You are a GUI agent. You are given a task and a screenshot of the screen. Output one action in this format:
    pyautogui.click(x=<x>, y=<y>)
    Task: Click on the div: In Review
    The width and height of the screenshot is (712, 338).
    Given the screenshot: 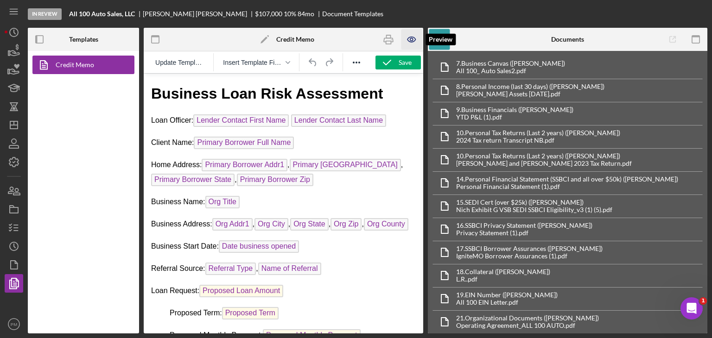 What is the action you would take?
    pyautogui.click(x=44, y=14)
    